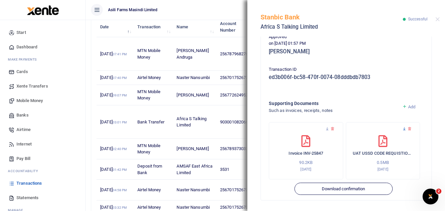 The image size is (445, 211). I want to click on small: 03:32 PM, so click(120, 207).